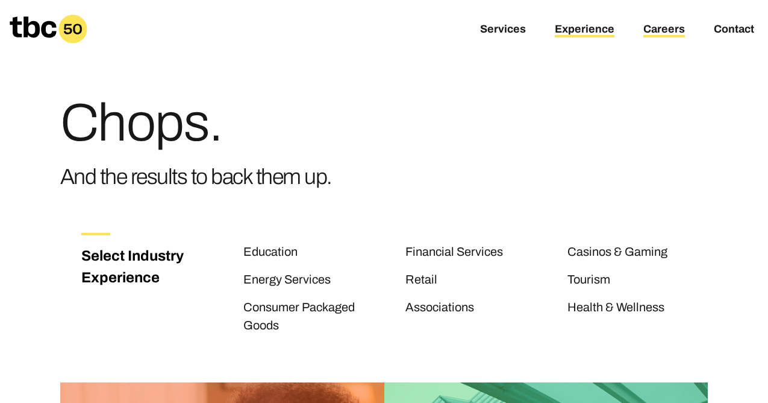 The width and height of the screenshot is (768, 403). I want to click on a: Financial Services, so click(454, 252).